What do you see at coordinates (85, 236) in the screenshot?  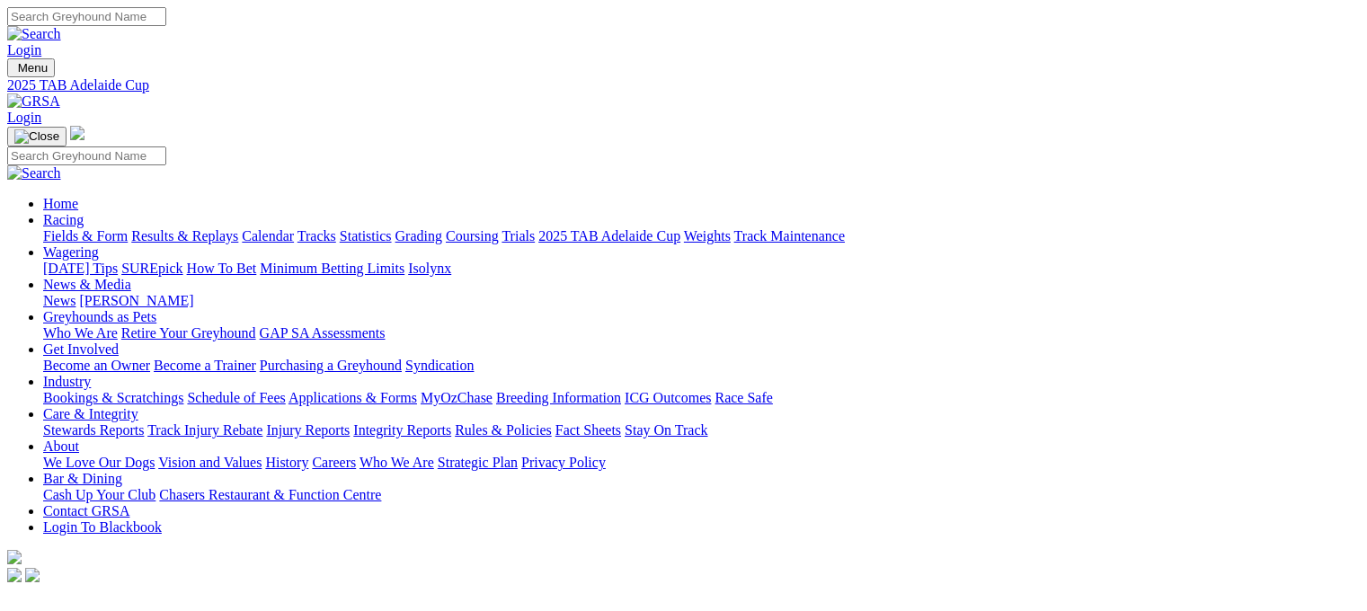 I see `a: Fields & Form` at bounding box center [85, 236].